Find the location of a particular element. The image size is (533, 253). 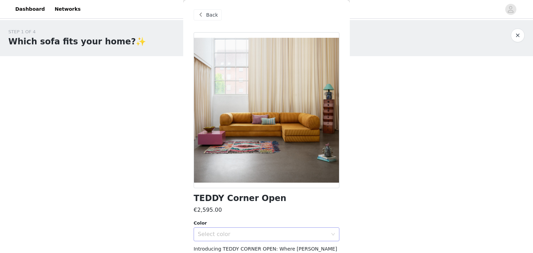

div: Color is located at coordinates (267, 224).